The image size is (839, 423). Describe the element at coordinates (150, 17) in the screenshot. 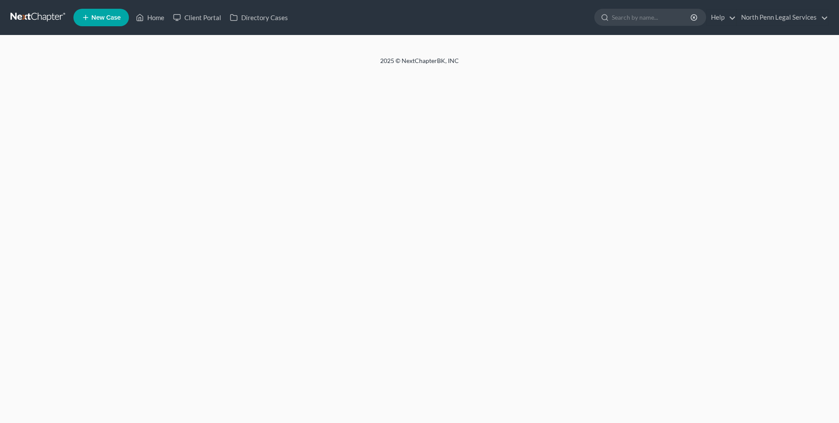

I see `a: Home` at that location.